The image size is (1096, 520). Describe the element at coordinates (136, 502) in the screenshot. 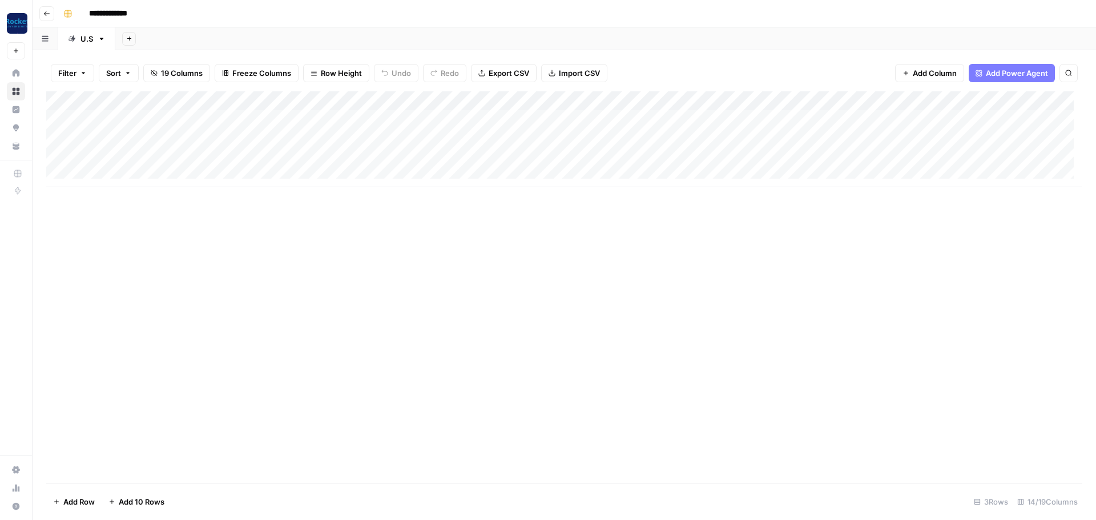

I see `button: Add 10 Rows` at that location.